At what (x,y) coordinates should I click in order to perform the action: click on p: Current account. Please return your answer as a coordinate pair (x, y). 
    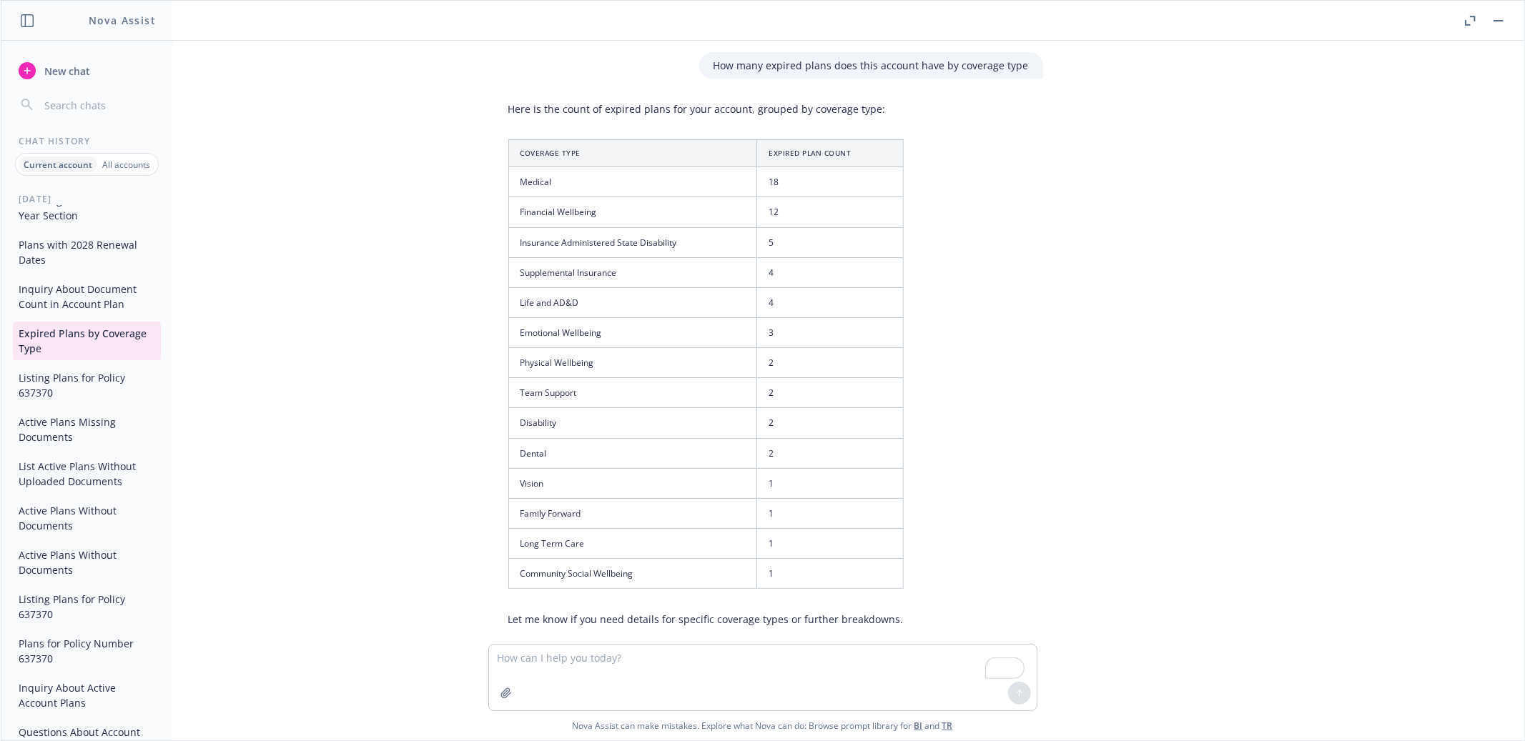
    Looking at the image, I should click on (58, 164).